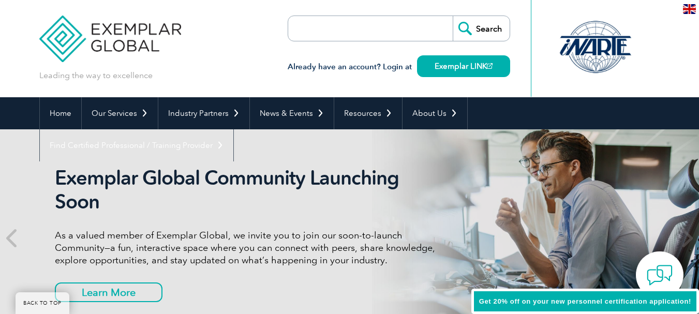 This screenshot has width=699, height=314. I want to click on h3: Already have an account? Login at, so click(399, 67).